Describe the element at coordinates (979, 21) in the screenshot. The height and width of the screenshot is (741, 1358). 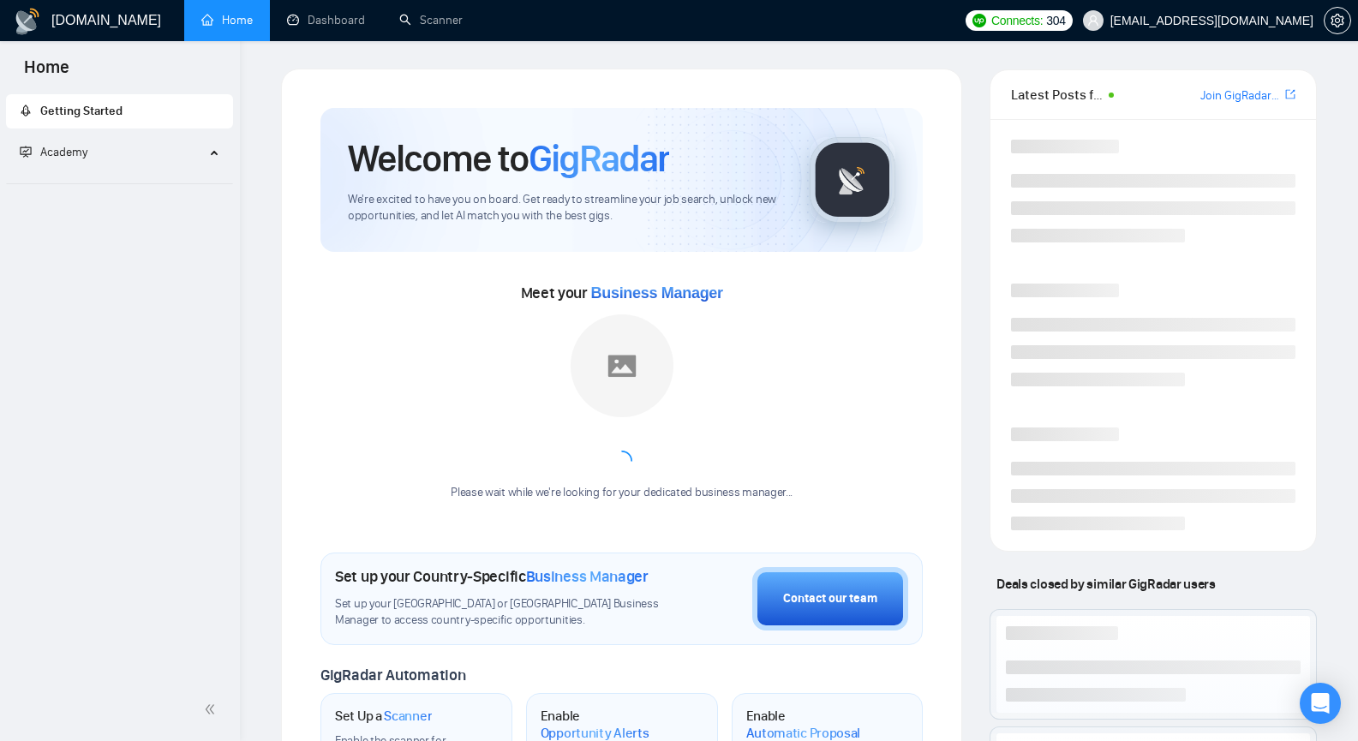
I see `img: upwork-logo.png` at that location.